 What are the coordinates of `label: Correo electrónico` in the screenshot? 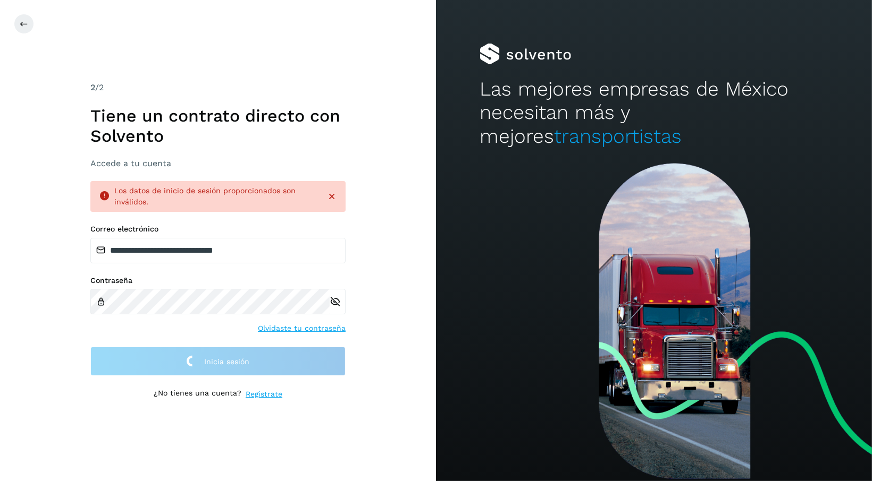 It's located at (218, 229).